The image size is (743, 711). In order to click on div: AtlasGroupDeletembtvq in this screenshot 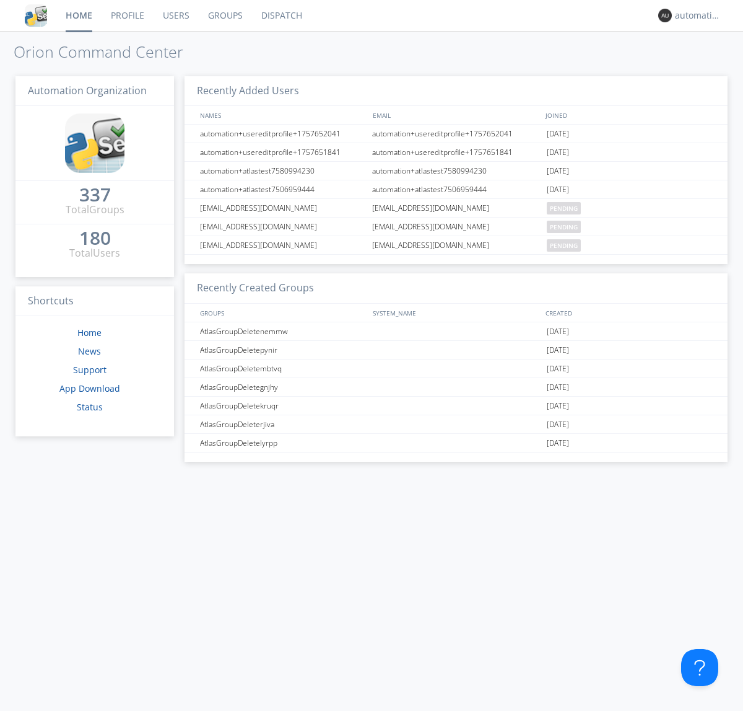, I will do `click(282, 368)`.